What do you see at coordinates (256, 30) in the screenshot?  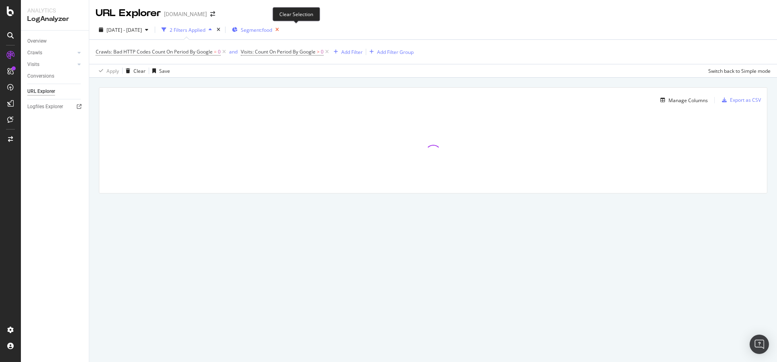 I see `span: Segment: food` at bounding box center [256, 30].